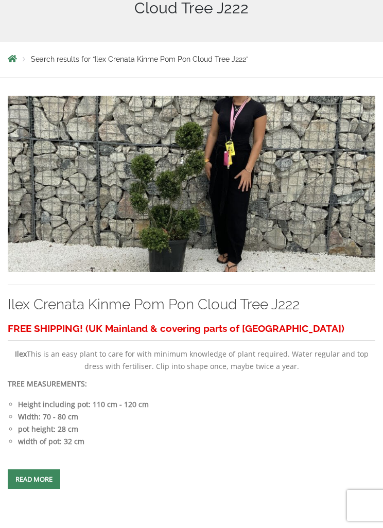 Image resolution: width=383 pixels, height=528 pixels. I want to click on a: Read more, so click(34, 479).